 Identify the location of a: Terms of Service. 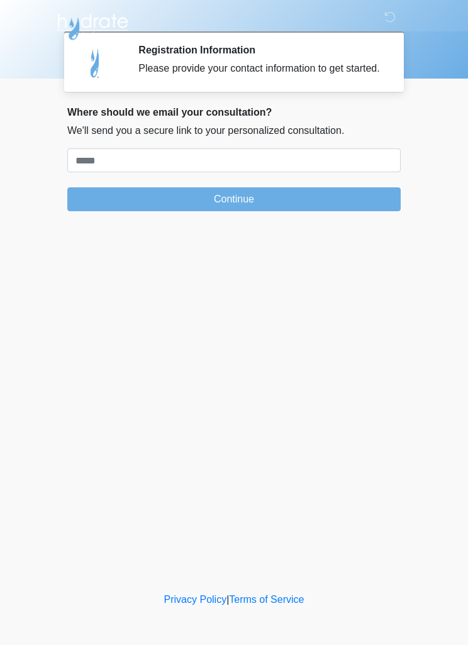
(266, 599).